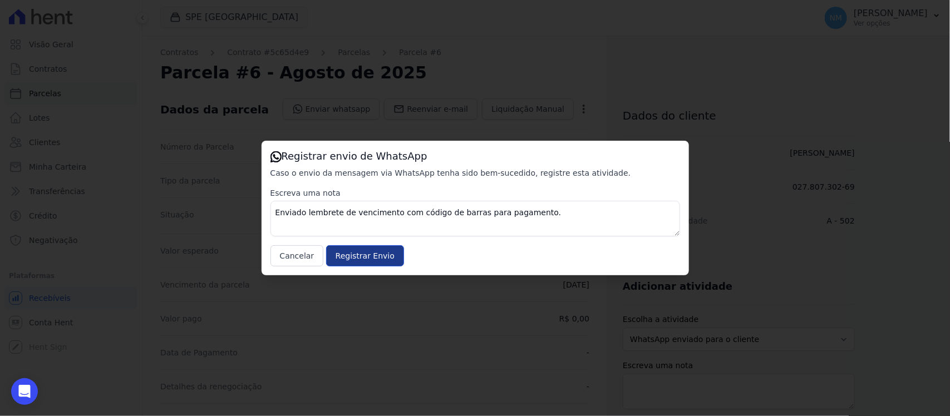  What do you see at coordinates (297, 256) in the screenshot?
I see `button: Cancelar` at bounding box center [297, 256].